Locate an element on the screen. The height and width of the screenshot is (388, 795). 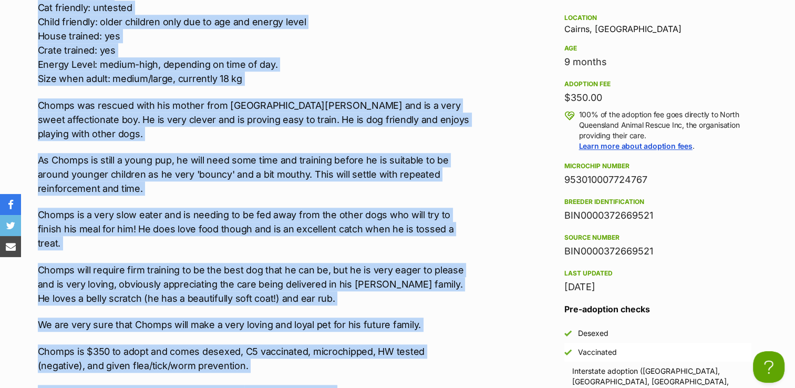
p: Chomps is $350 to adopt and comes desexed, C5 vaccinated, microchipped, HW tested (negative), and... is located at coordinates (255, 358).